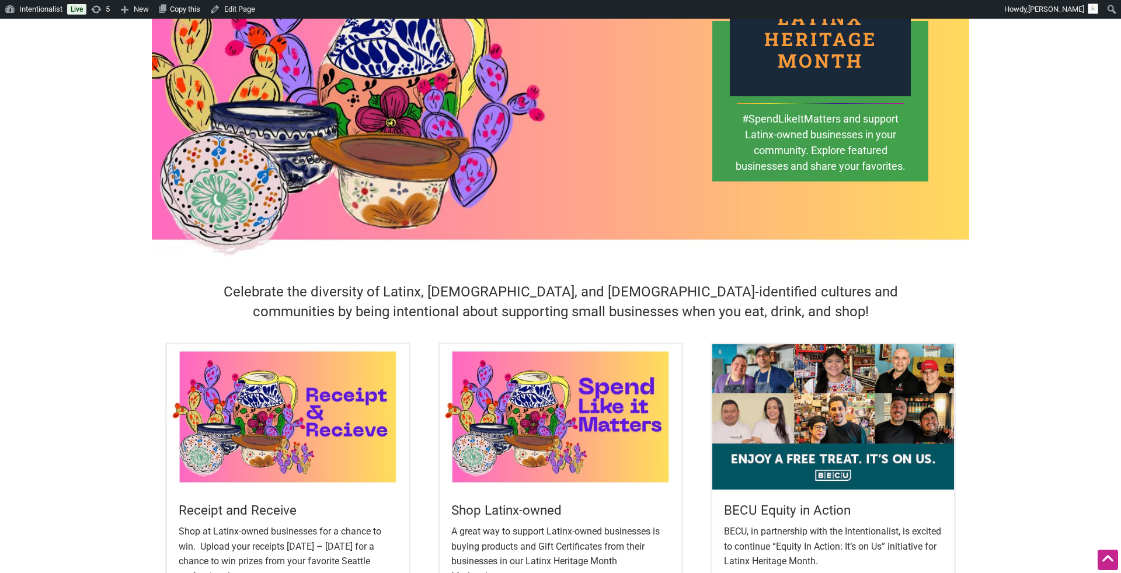 This screenshot has width=1121, height=573. I want to click on a: Live, so click(76, 9).